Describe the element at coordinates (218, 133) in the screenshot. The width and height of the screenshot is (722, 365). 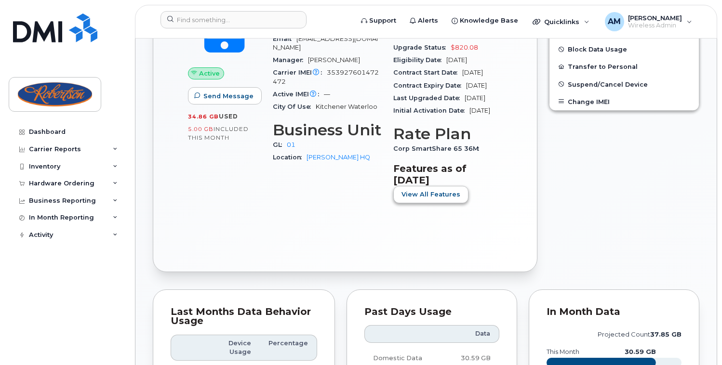
I see `span: included this month` at that location.